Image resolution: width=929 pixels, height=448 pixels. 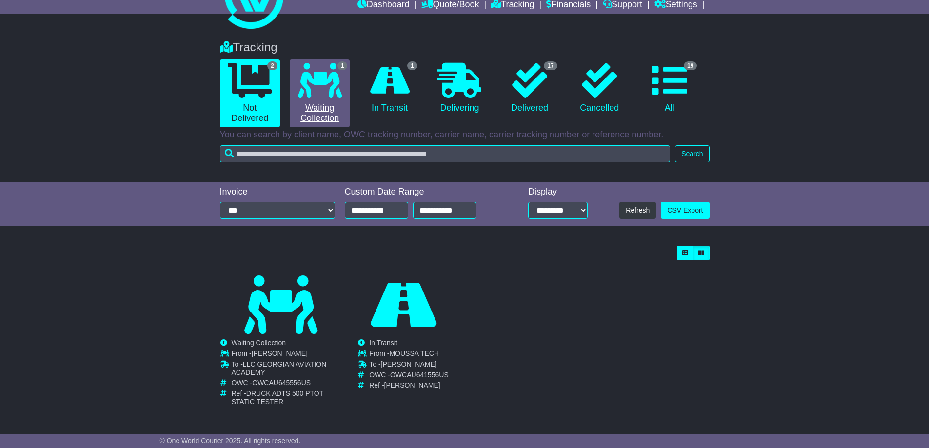 I want to click on button: Search, so click(x=692, y=154).